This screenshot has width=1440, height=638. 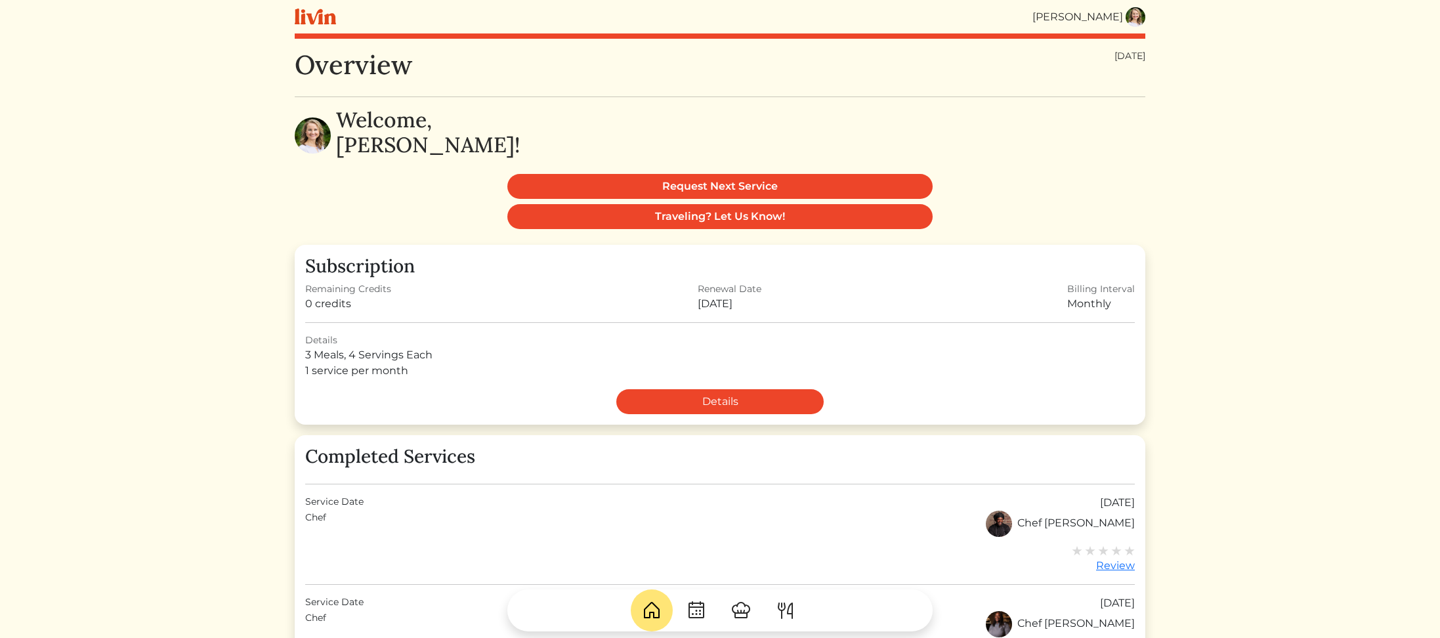 I want to click on img: House-9bf13187bcbb5817f509fe5e7408150f90897510c4275e13d0d5fca38e0b5951.svg, so click(x=652, y=610).